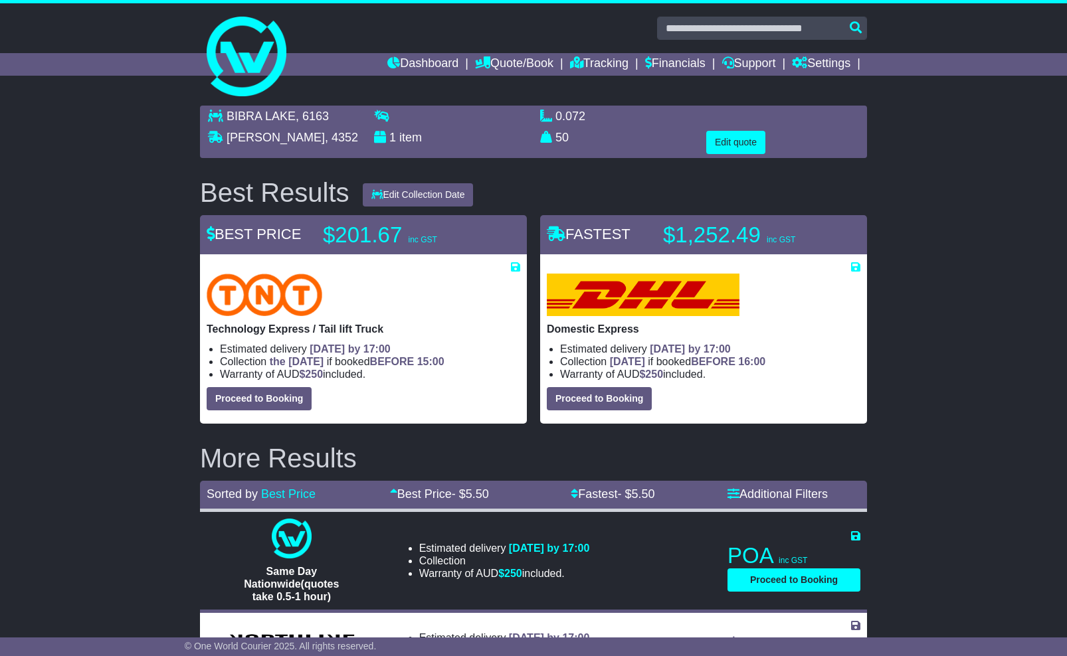  I want to click on a: Tracking, so click(599, 64).